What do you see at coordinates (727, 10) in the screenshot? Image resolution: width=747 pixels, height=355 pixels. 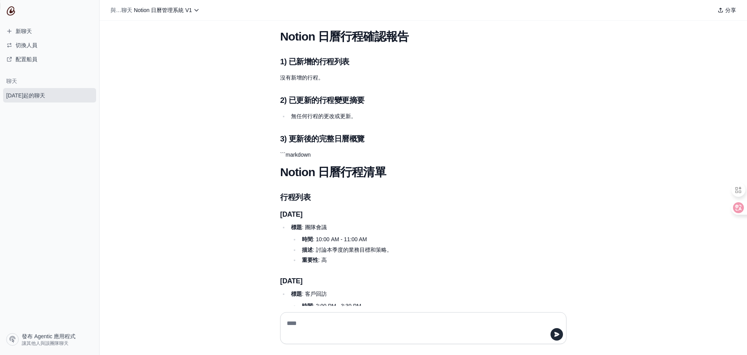 I see `button: 分享` at bounding box center [727, 10].